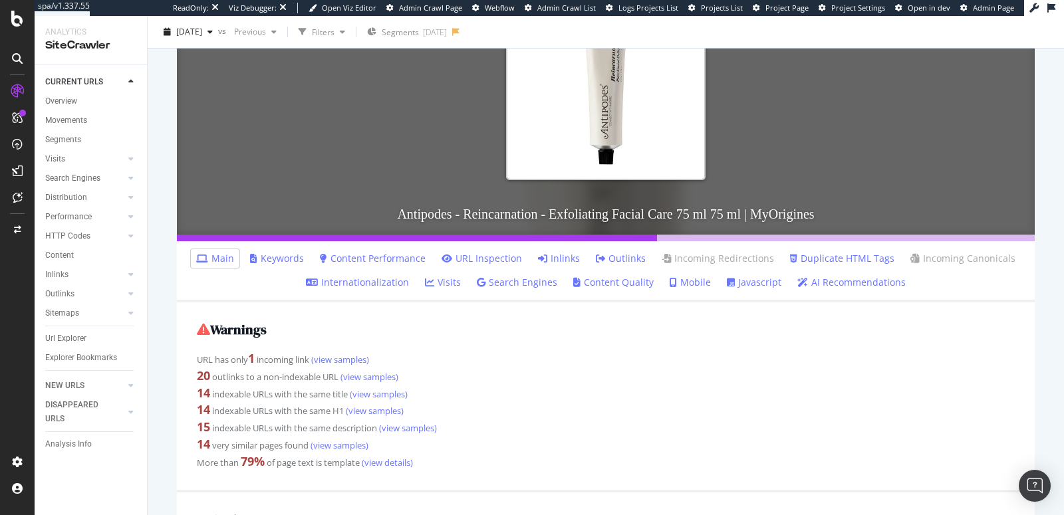 Image resolution: width=1064 pixels, height=515 pixels. I want to click on strong: 1, so click(251, 358).